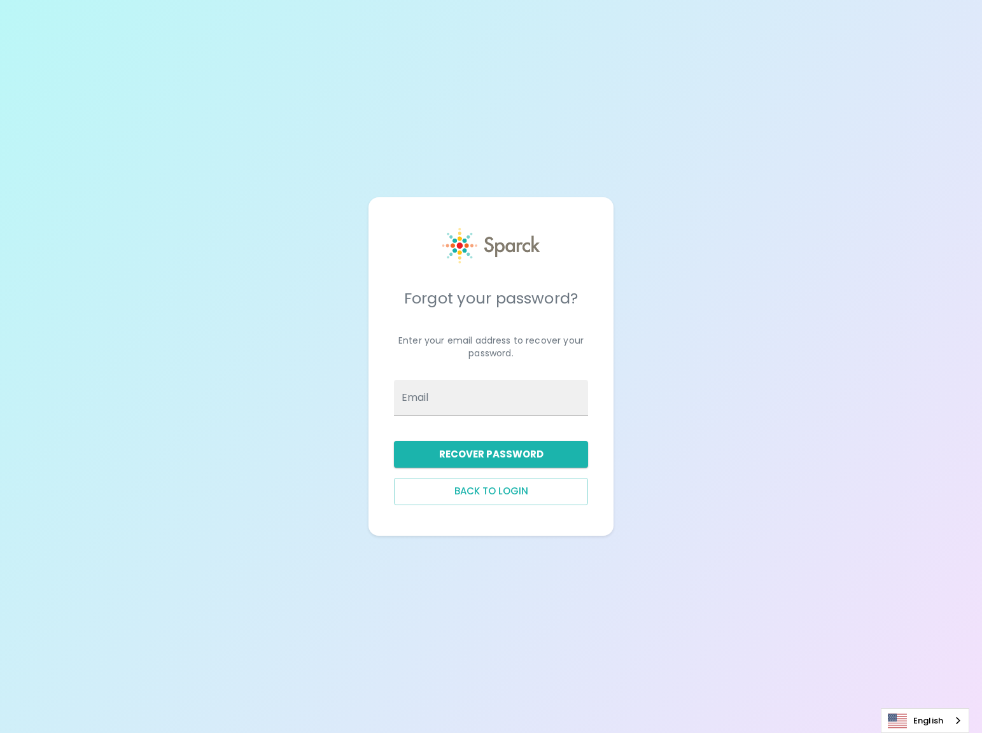 Image resolution: width=982 pixels, height=733 pixels. I want to click on h5: Forgot your password?, so click(491, 298).